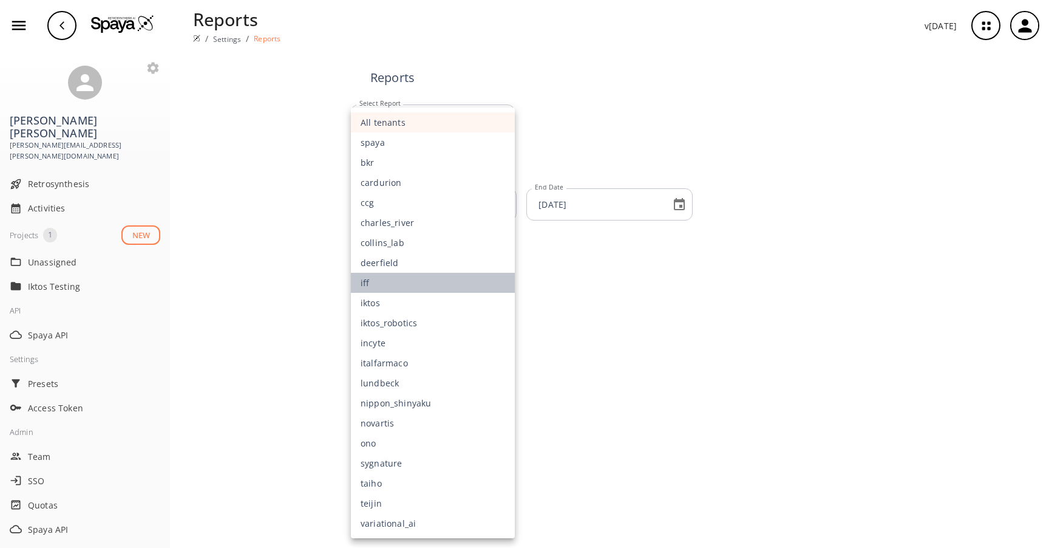 Image resolution: width=1049 pixels, height=548 pixels. I want to click on li: bkr, so click(433, 162).